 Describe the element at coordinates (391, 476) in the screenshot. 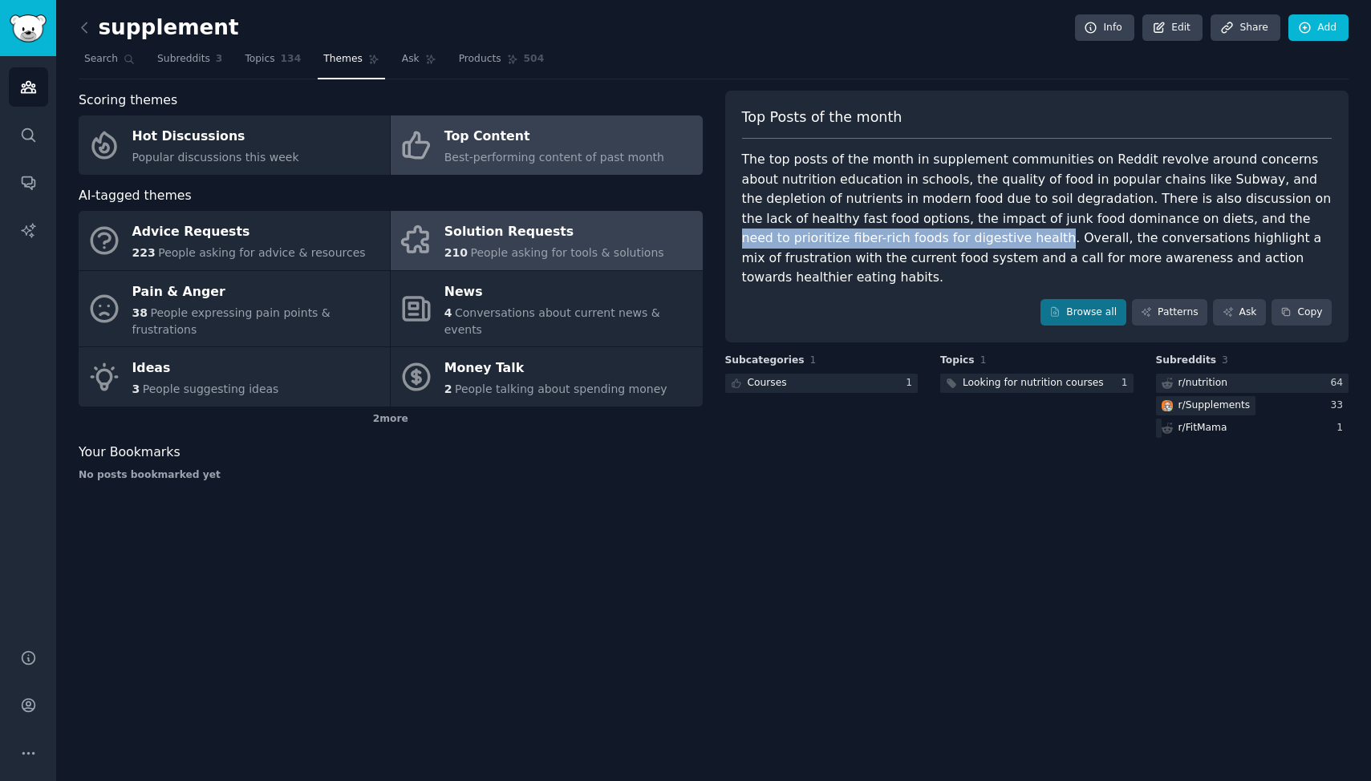

I see `div: No posts bookmarked yet` at that location.